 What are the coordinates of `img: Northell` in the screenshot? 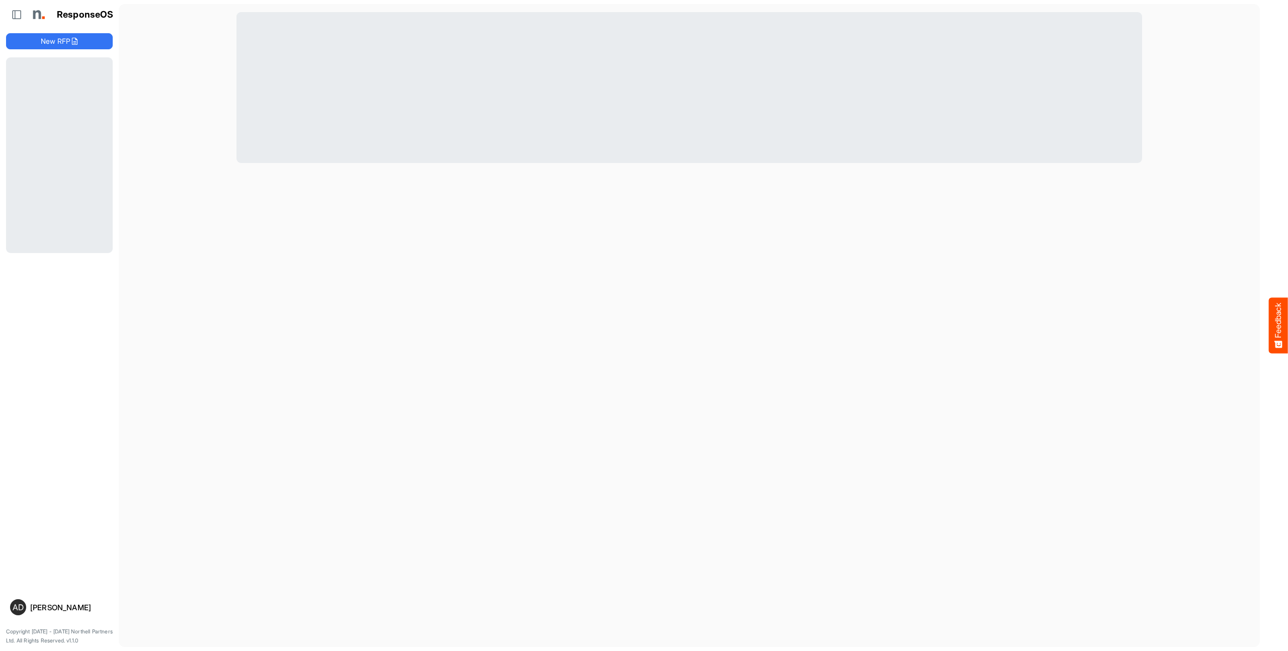 It's located at (38, 15).